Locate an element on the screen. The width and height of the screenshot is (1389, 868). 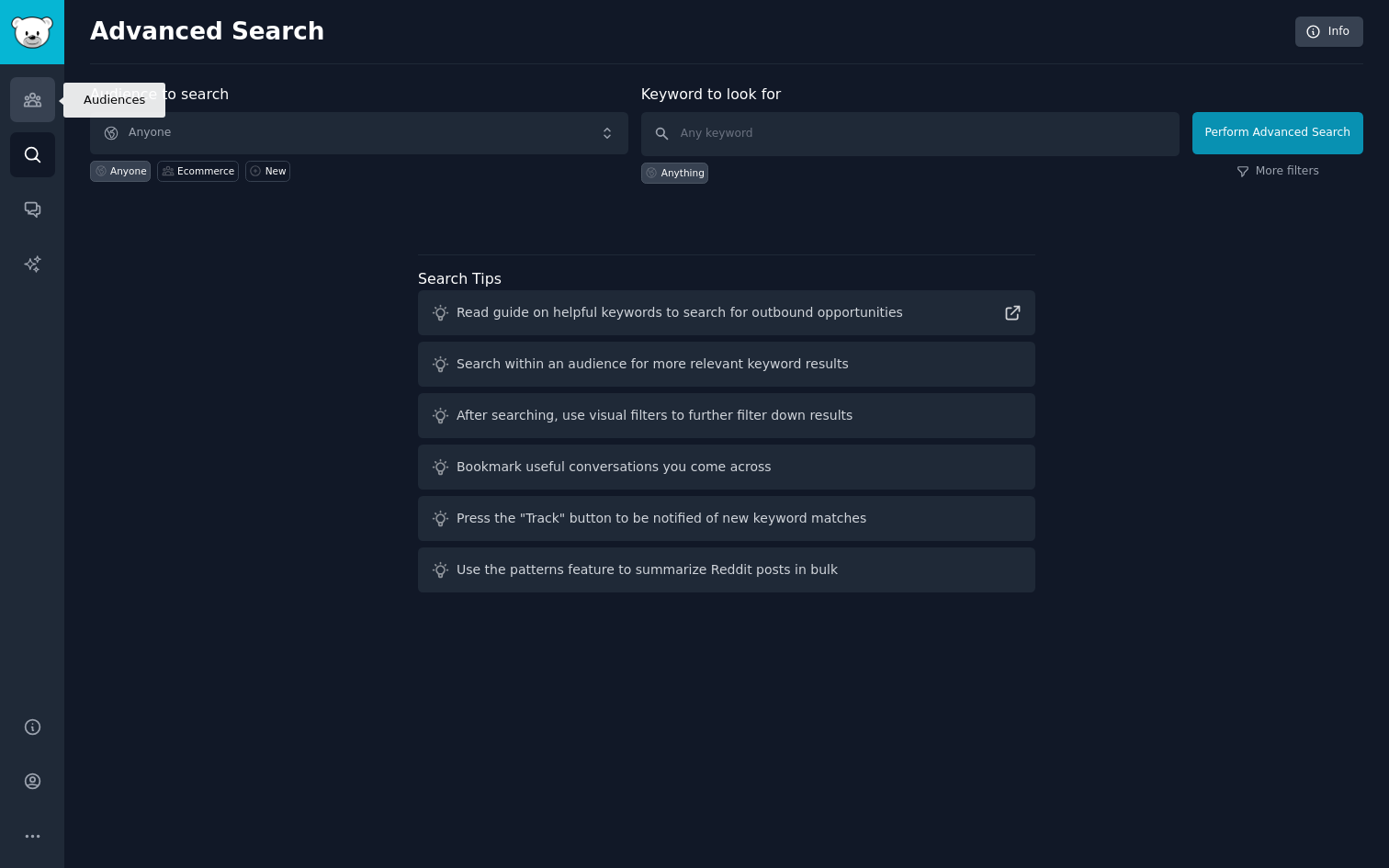
label: Audience to search is located at coordinates (159, 94).